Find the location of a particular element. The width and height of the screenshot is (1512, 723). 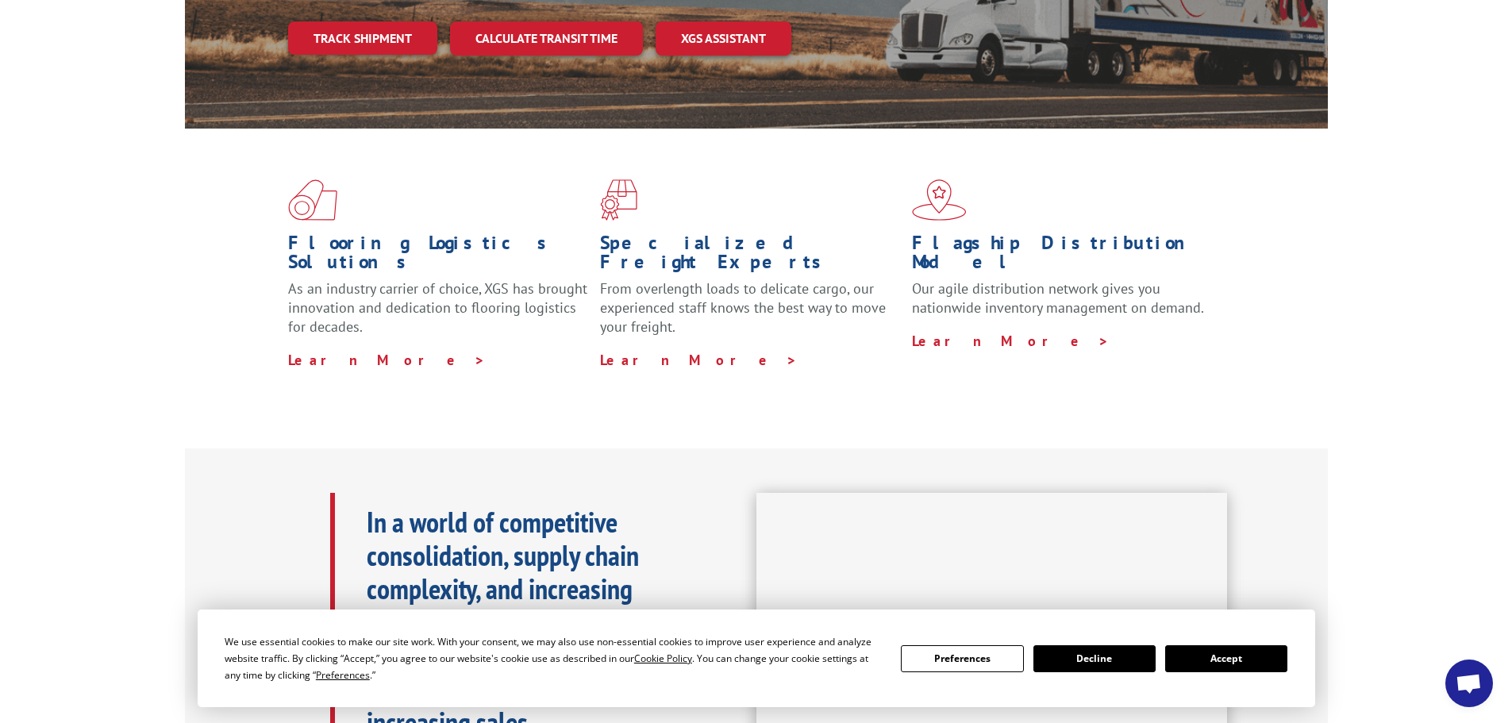

span: As an industry carrier of choice, XGS has brought innovation and dedication to flooring logistics... is located at coordinates (437, 307).